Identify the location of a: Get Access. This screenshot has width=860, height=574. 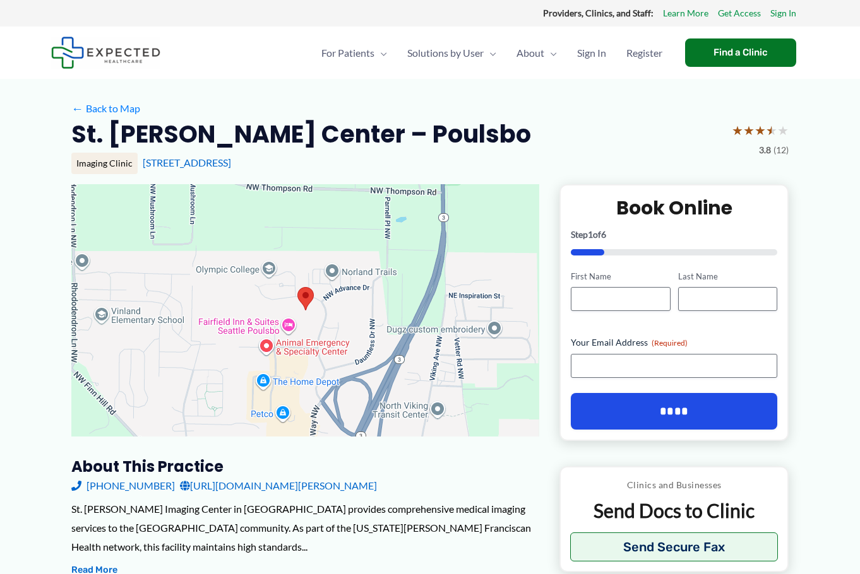
(739, 13).